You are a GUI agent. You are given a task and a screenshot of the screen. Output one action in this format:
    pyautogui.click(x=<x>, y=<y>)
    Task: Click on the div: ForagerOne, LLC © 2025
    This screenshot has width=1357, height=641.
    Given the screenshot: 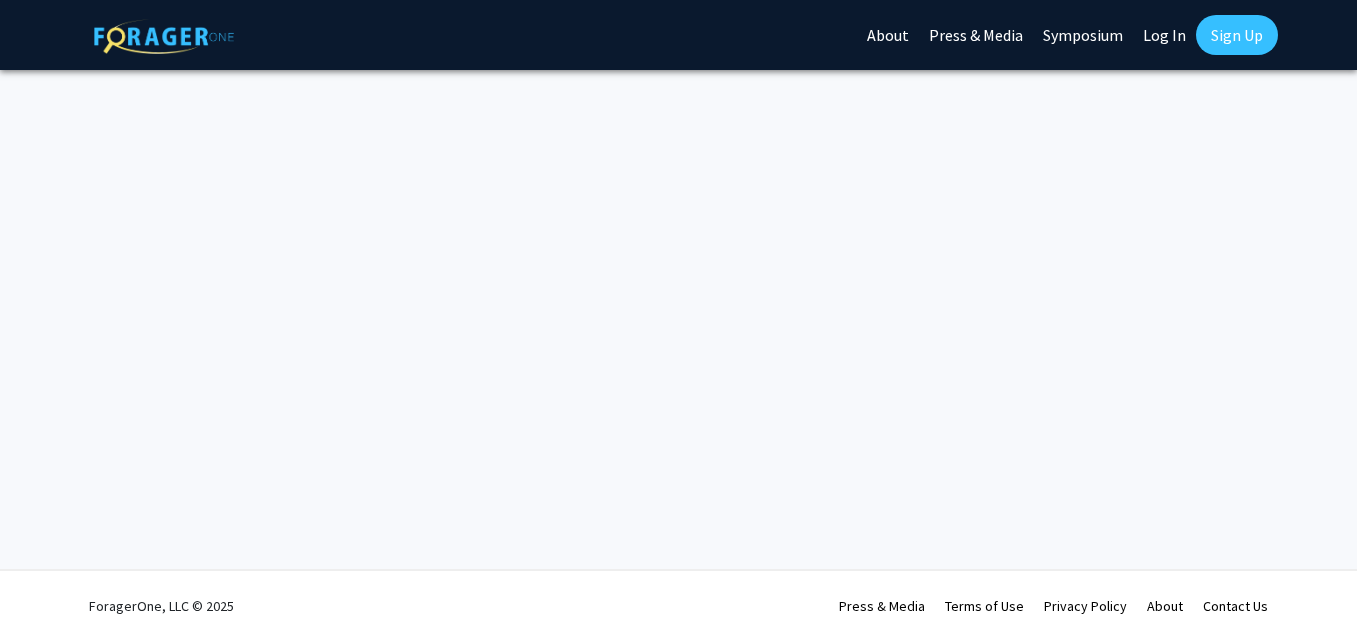 What is the action you would take?
    pyautogui.click(x=161, y=606)
    